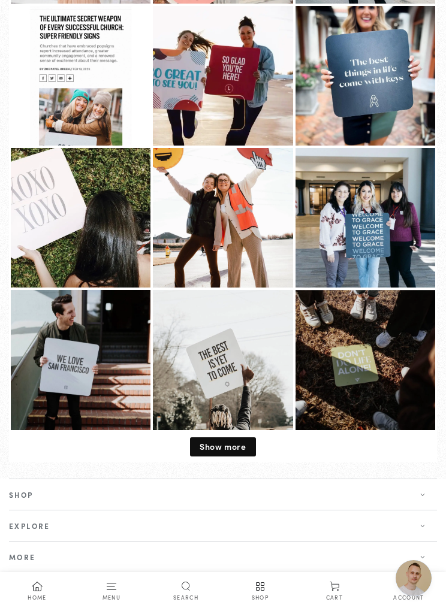 This screenshot has height=608, width=446. Describe the element at coordinates (409, 590) in the screenshot. I see `a: Account` at that location.